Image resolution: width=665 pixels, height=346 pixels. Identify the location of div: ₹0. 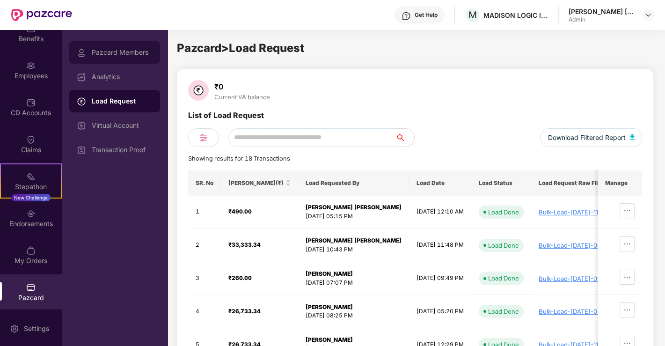
(242, 87).